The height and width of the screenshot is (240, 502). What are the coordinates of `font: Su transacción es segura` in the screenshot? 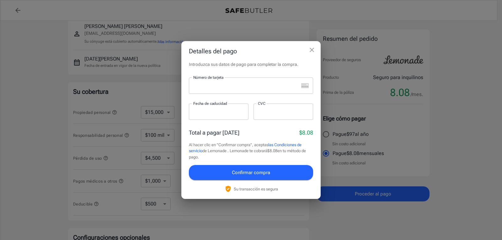 It's located at (256, 189).